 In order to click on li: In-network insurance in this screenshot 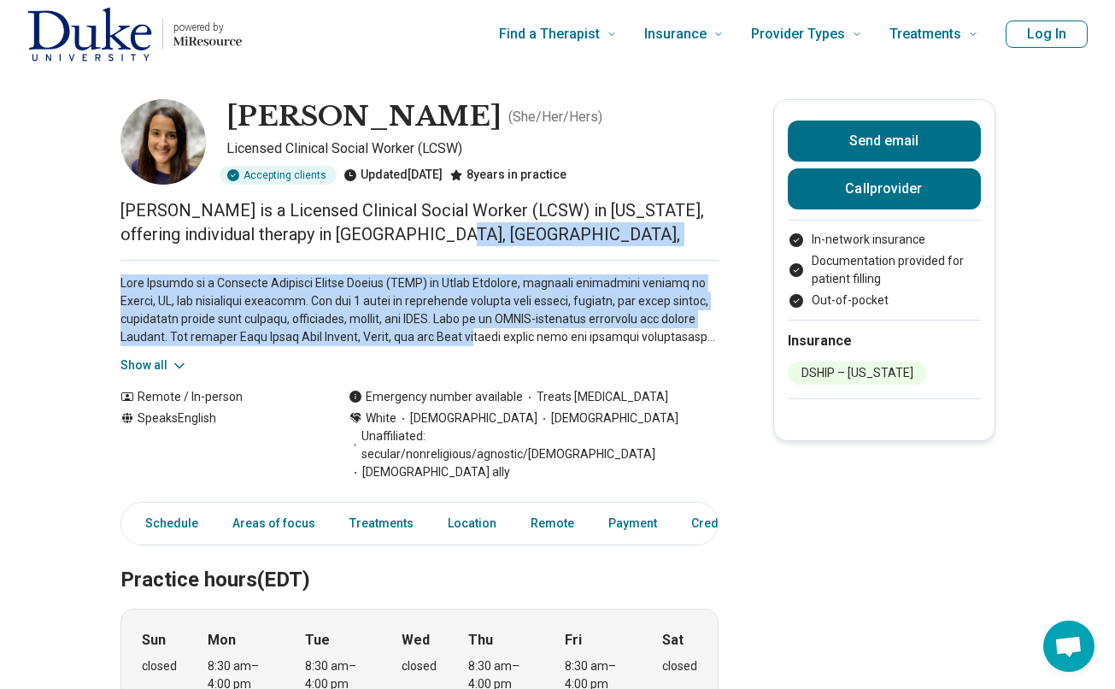, I will do `click(884, 239)`.